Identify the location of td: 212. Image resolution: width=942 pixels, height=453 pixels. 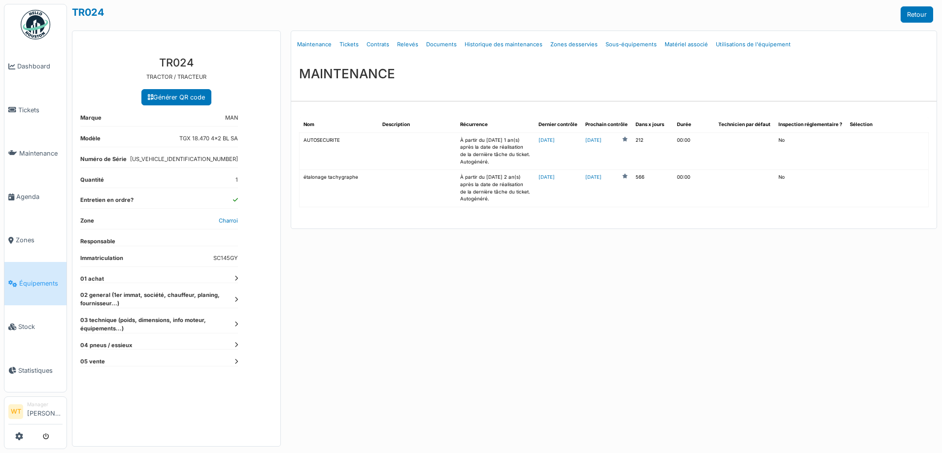
(653, 151).